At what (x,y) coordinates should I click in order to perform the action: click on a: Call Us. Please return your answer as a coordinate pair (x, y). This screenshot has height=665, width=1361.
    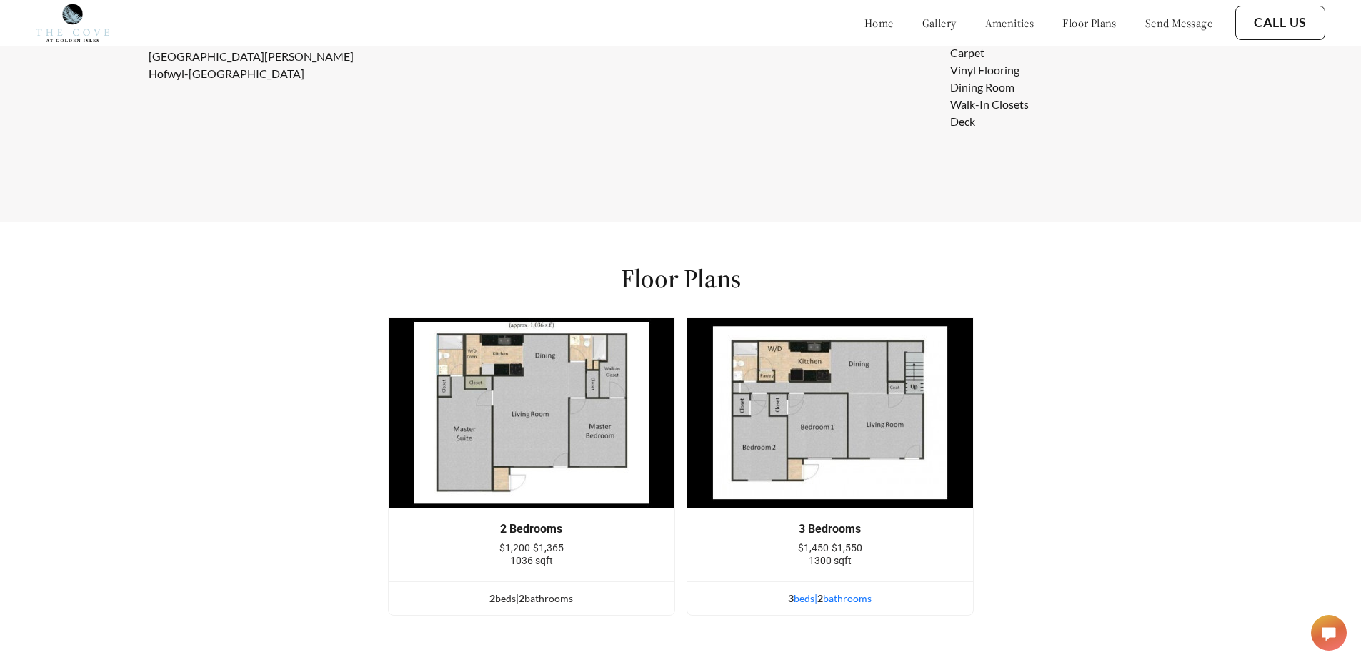
    Looking at the image, I should click on (1281, 23).